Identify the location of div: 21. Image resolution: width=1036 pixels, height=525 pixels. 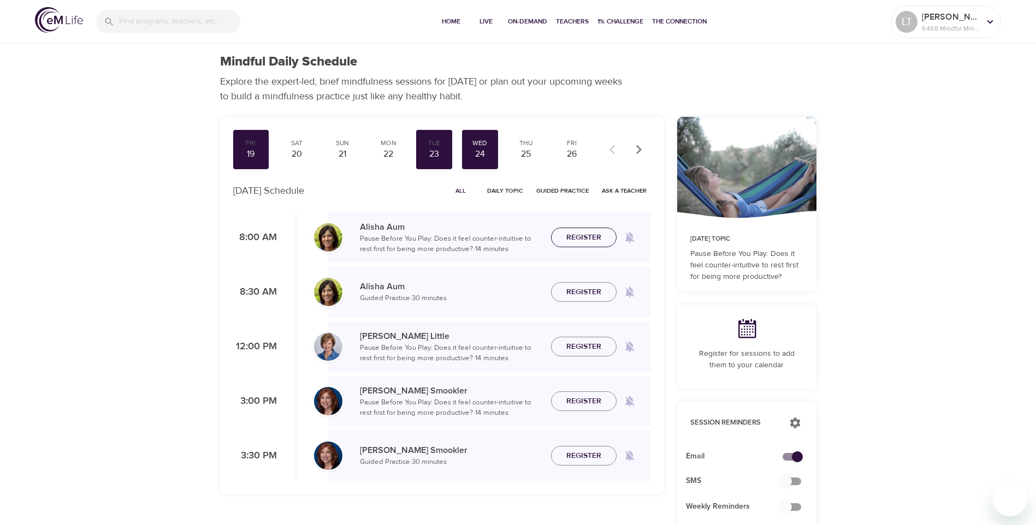
(342, 154).